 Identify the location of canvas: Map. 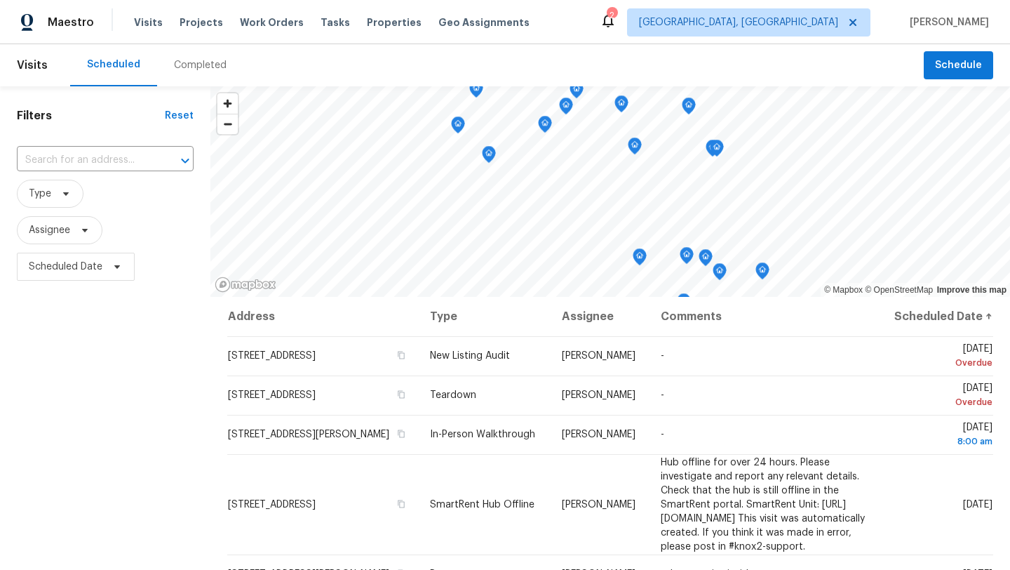
(610, 192).